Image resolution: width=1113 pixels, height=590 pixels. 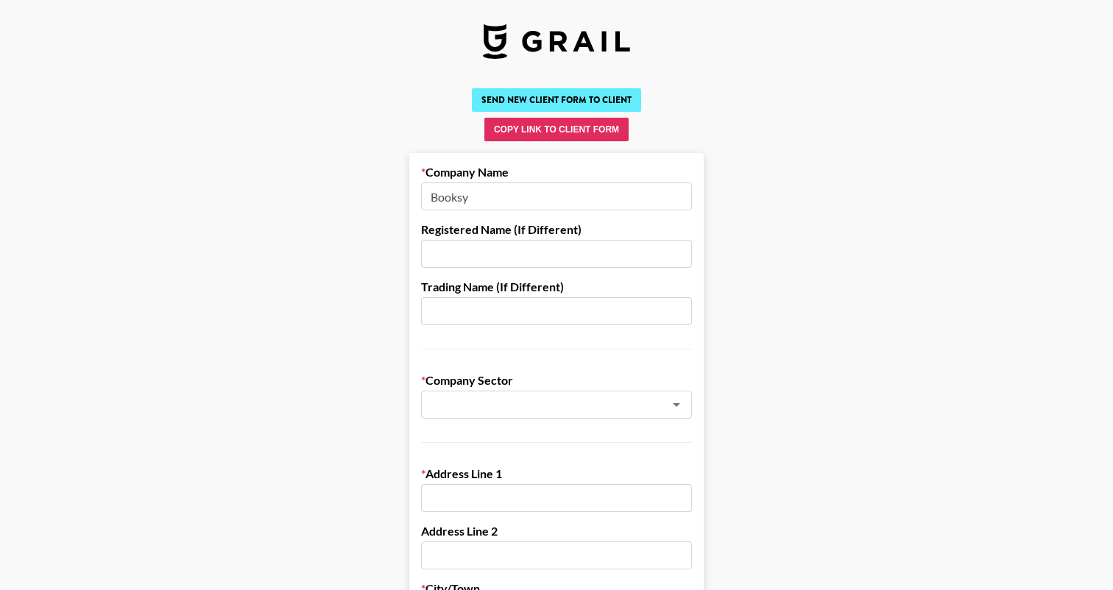 I want to click on label: Registered Name (If Different), so click(x=556, y=230).